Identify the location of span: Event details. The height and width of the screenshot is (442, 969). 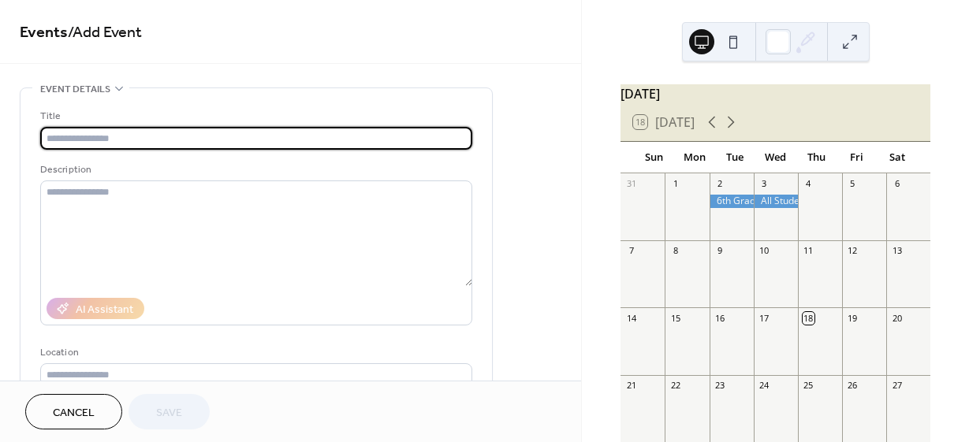
(75, 89).